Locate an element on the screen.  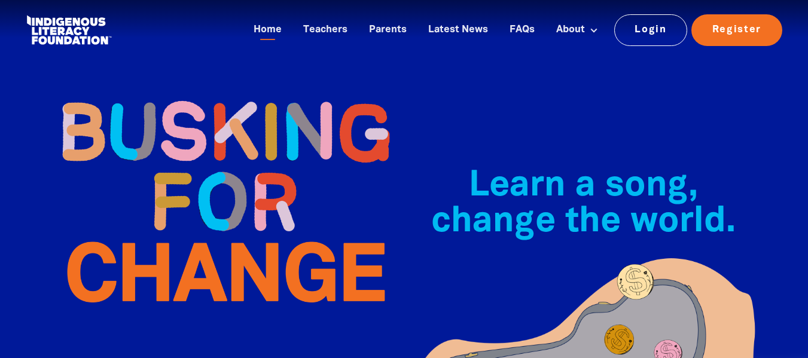
a: About is located at coordinates (577, 30).